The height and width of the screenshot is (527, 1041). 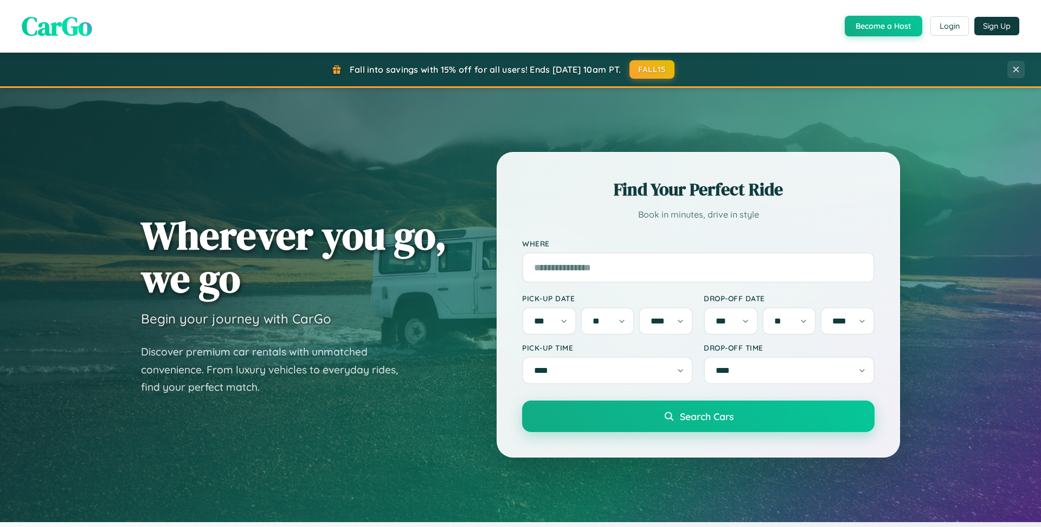 What do you see at coordinates (277, 369) in the screenshot?
I see `p: Discover premium car rentals with unmatched convenience. From luxury vehicles to everyday rides, ...` at bounding box center [277, 369].